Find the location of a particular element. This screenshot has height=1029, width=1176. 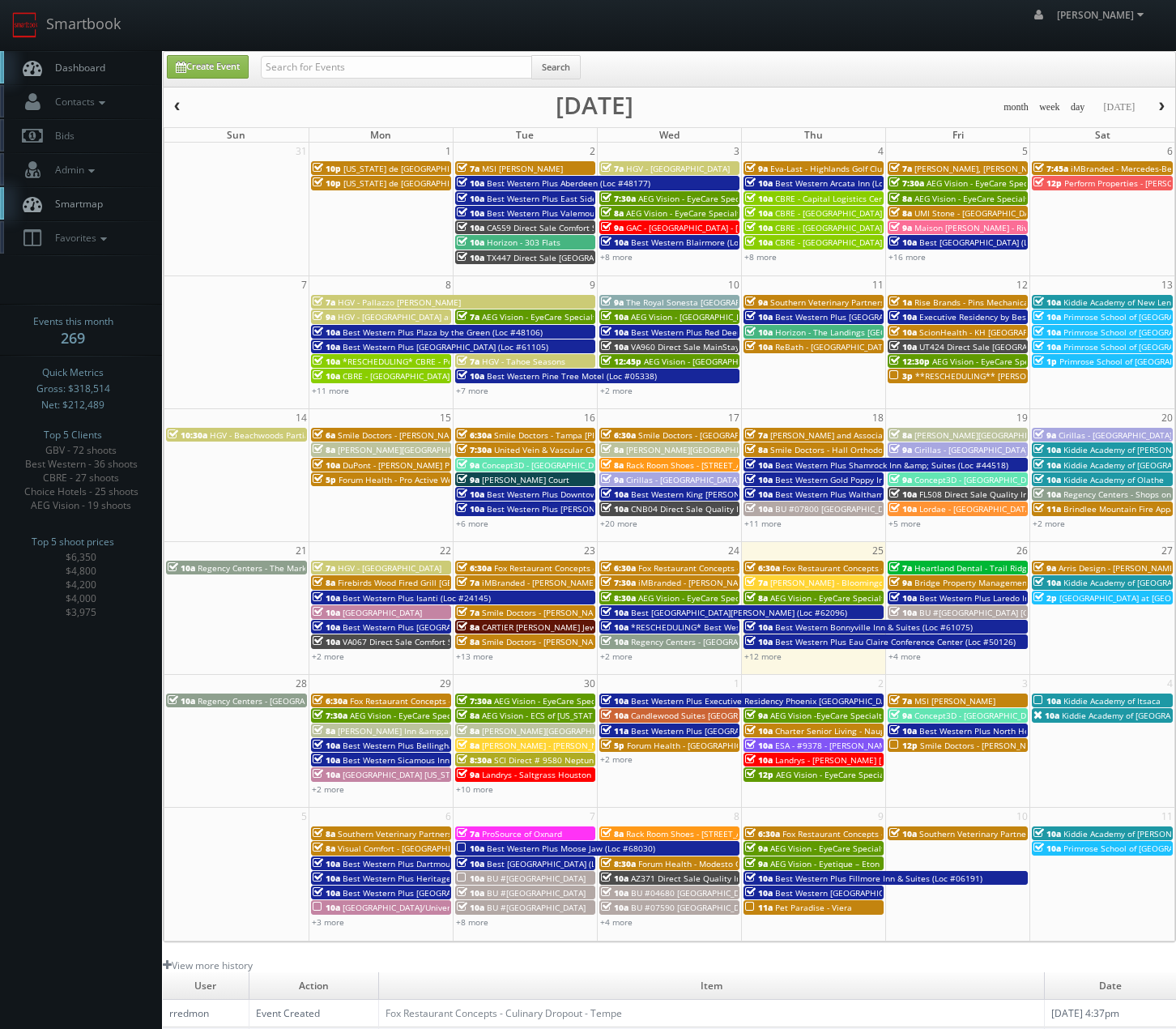

span: Best Western Arcata Inn (Loc #05505) is located at coordinates (849, 183).